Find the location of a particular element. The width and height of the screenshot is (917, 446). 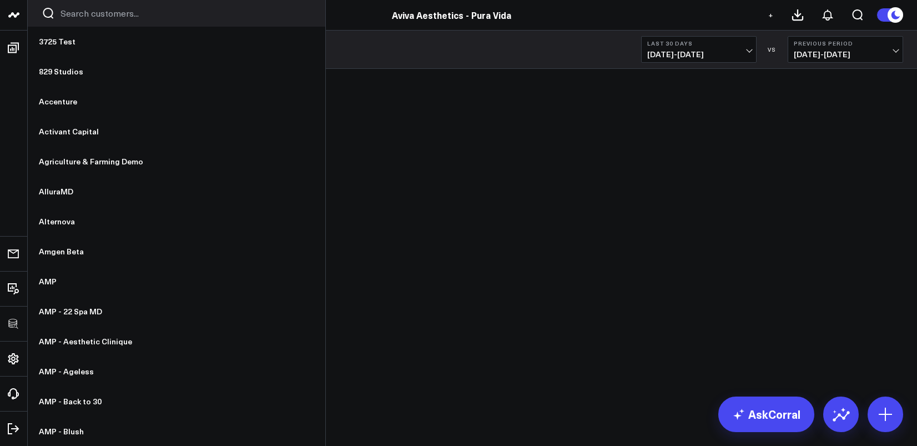

a: 3725 Test is located at coordinates (177, 42).